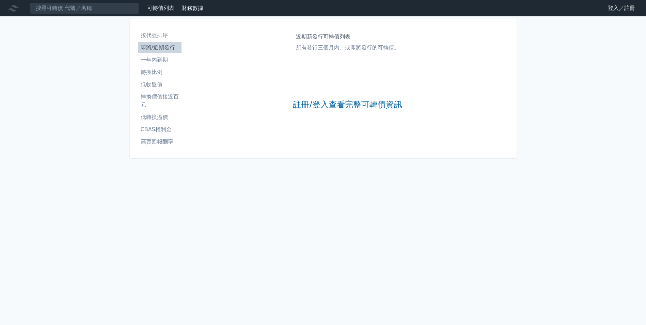 Image resolution: width=646 pixels, height=325 pixels. I want to click on input: 搜尋可轉債 代號／名稱, so click(84, 8).